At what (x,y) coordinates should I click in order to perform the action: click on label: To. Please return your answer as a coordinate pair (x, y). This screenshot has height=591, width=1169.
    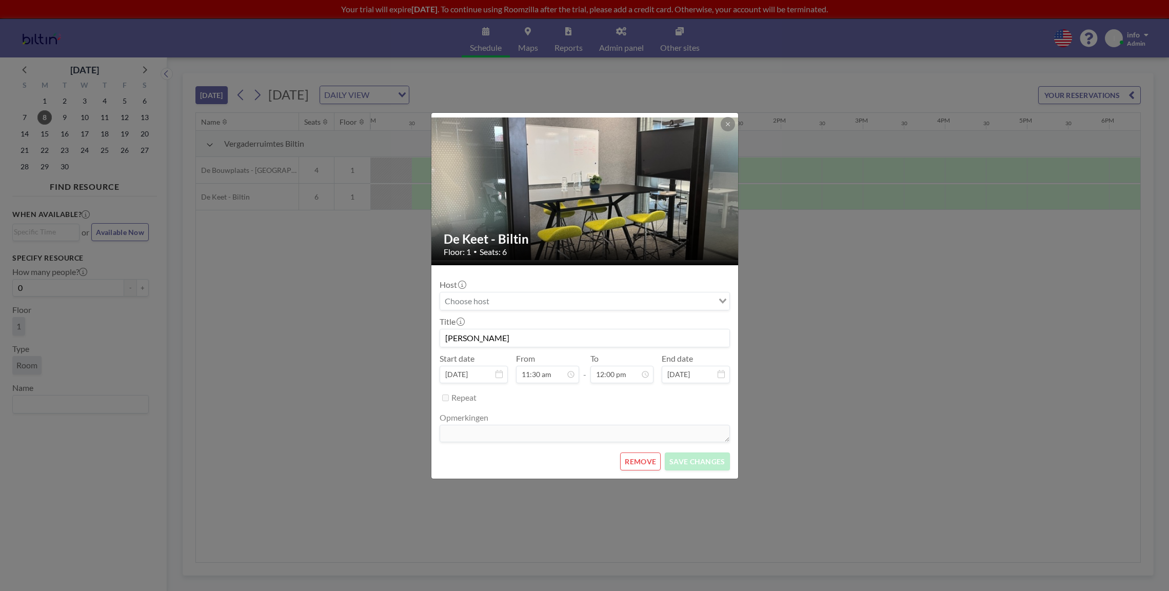
    Looking at the image, I should click on (594, 358).